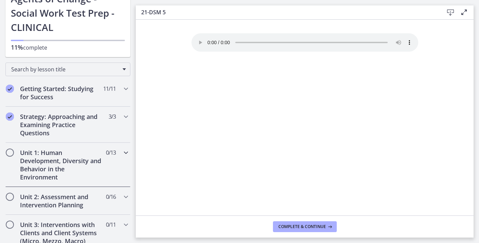 The width and height of the screenshot is (479, 243). Describe the element at coordinates (61, 125) in the screenshot. I see `h2: Strategy: Approaching and Examining Practice Questions` at that location.